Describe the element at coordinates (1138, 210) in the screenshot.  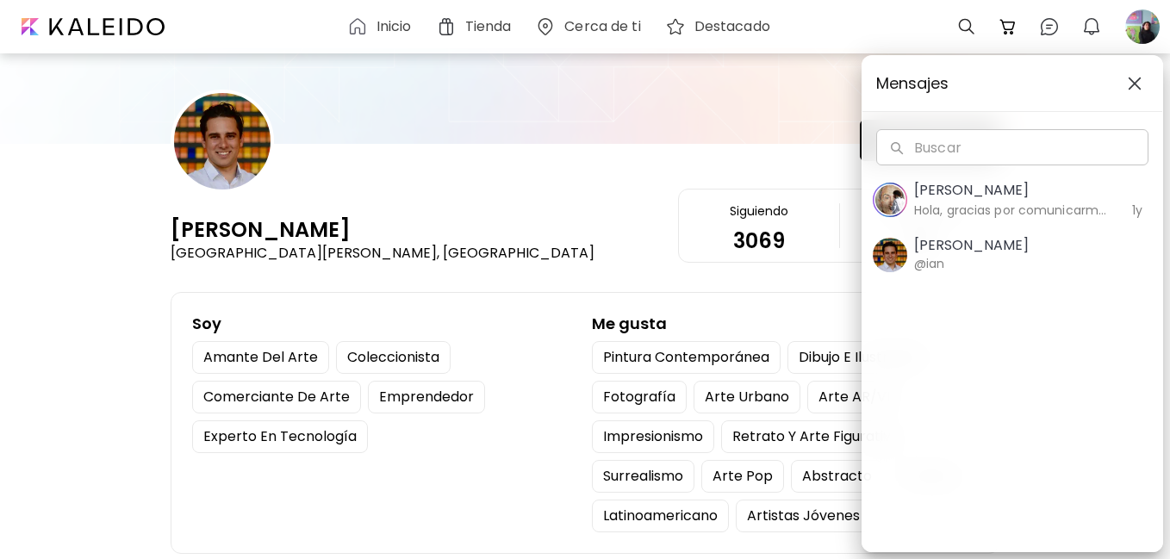
I see `h6: 1y` at that location.